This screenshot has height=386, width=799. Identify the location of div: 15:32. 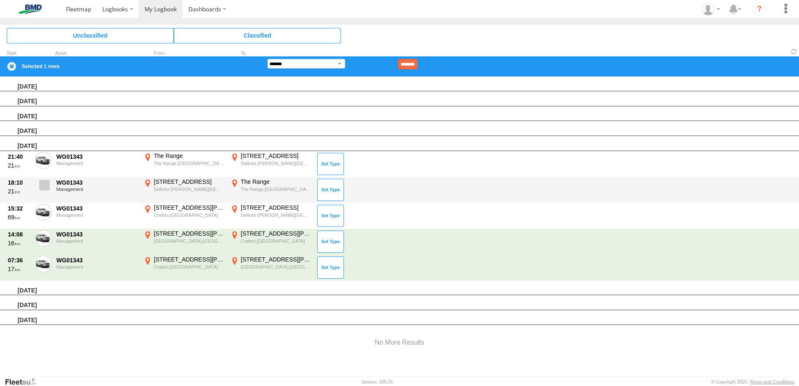
(19, 209).